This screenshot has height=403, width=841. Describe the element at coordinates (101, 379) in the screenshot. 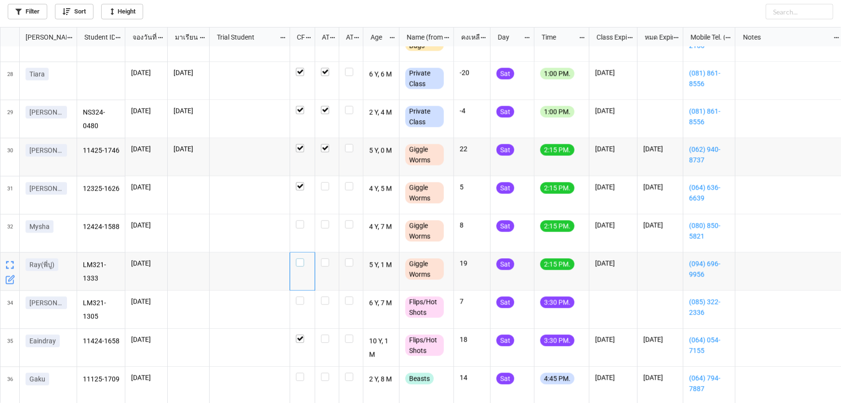

I see `p: 11125-1709` at that location.